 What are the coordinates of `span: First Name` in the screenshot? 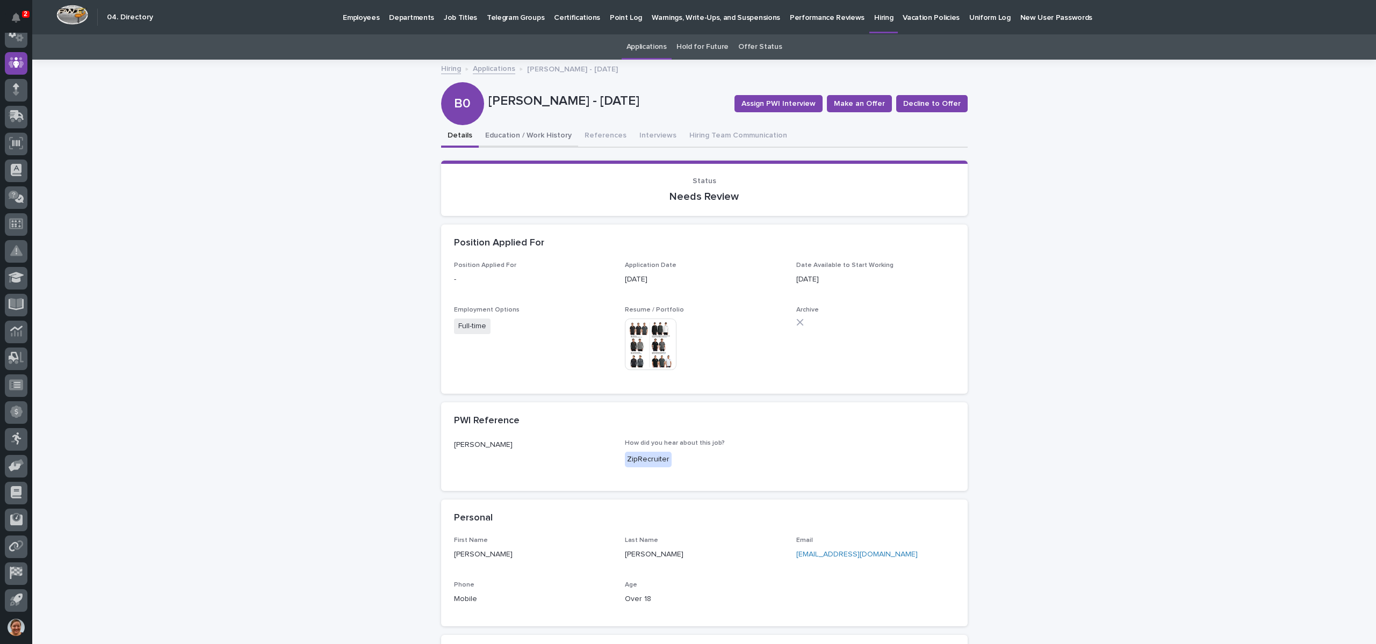 It's located at (471, 541).